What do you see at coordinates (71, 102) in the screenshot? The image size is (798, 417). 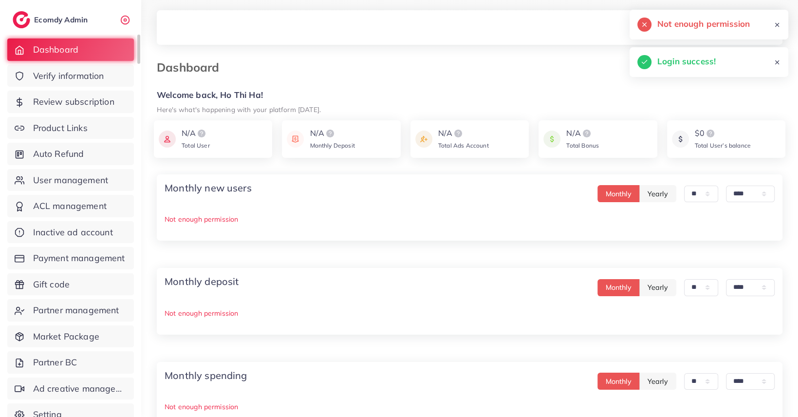 I see `a: Review subscription` at bounding box center [71, 102].